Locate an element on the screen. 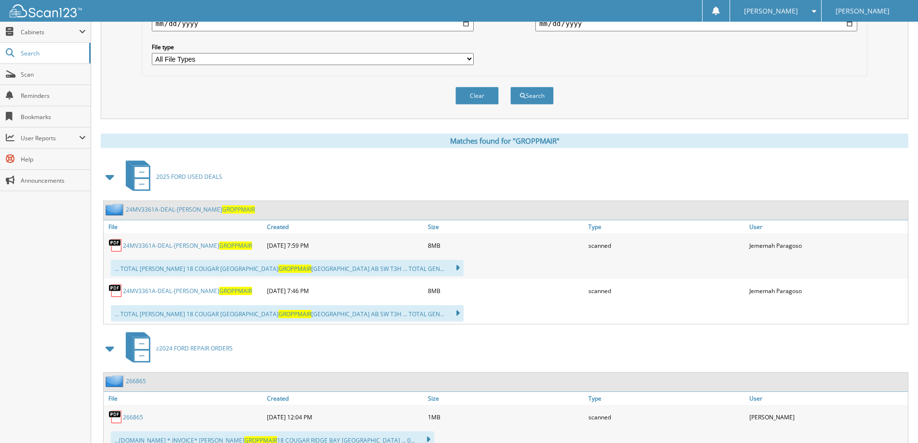  label: File type is located at coordinates (313, 47).